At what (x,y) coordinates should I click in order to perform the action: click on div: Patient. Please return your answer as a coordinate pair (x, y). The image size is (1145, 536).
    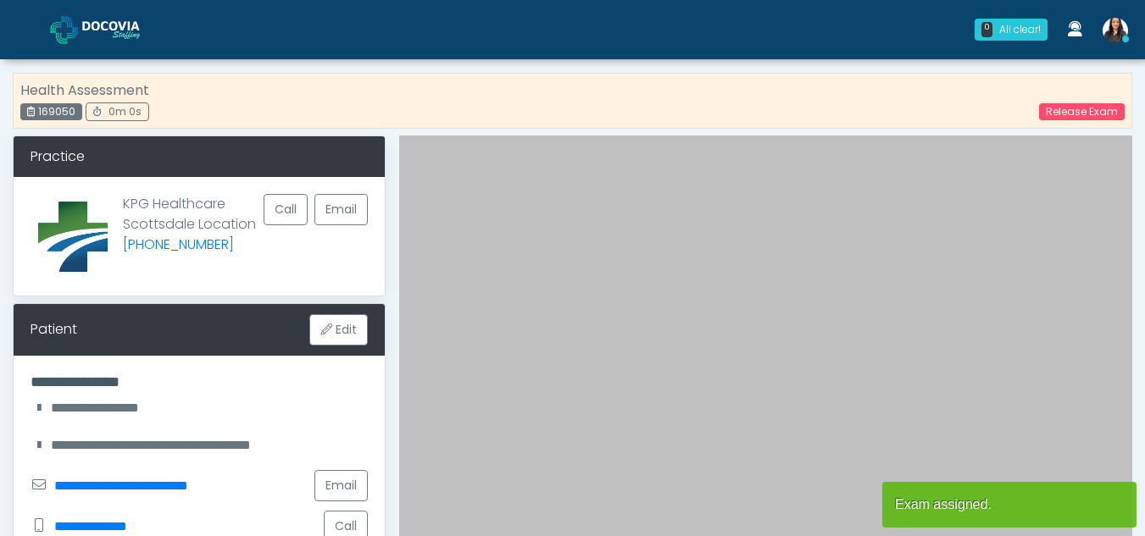
    Looking at the image, I should click on (53, 330).